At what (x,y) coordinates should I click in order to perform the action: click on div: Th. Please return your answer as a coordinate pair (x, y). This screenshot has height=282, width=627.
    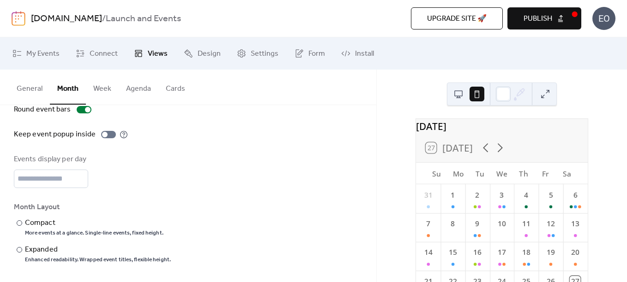
    Looking at the image, I should click on (523, 173).